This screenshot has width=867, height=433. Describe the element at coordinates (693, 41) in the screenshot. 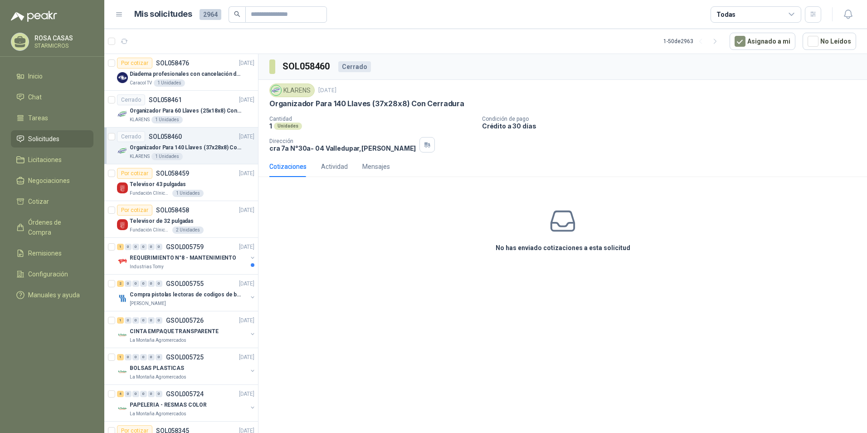

I see `div: 1 - 50 de 2963` at that location.